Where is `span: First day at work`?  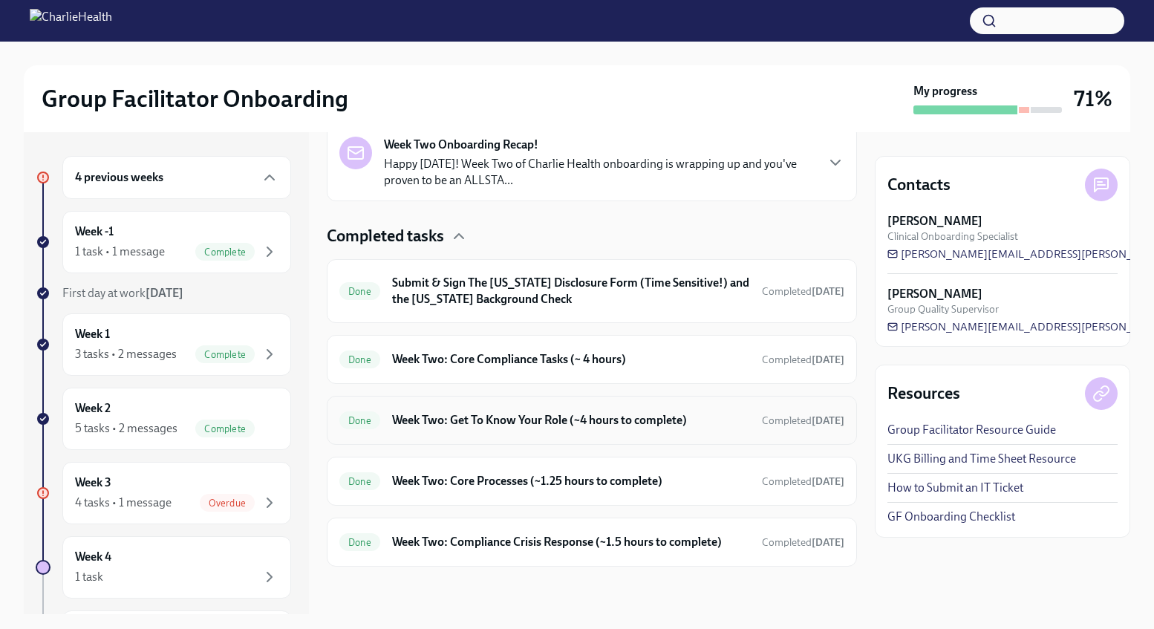 span: First day at work is located at coordinates (122, 292).